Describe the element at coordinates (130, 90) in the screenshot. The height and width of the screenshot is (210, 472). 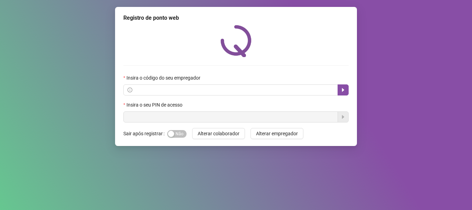
I see `span: info-circle` at that location.